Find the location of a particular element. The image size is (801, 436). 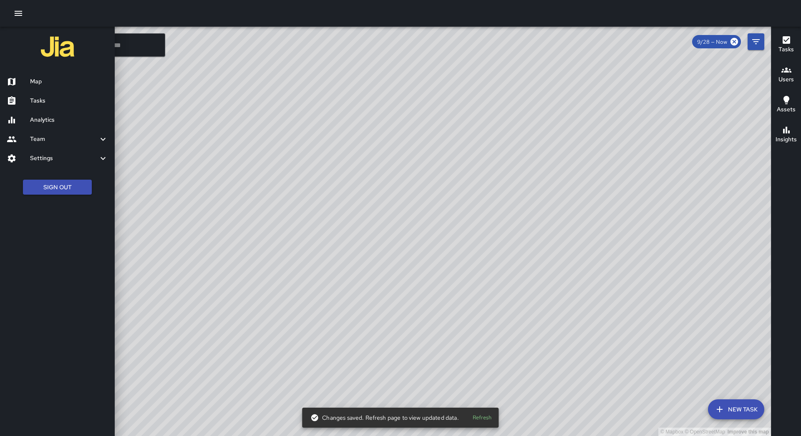

button: Refresh is located at coordinates (482, 418).